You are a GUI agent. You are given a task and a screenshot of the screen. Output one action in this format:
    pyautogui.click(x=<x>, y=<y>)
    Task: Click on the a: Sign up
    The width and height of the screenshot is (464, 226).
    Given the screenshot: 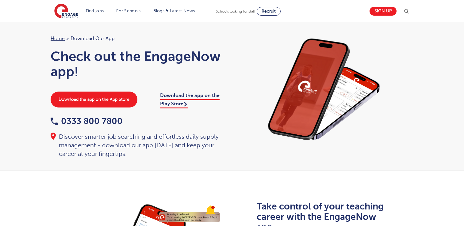 What is the action you would take?
    pyautogui.click(x=383, y=11)
    